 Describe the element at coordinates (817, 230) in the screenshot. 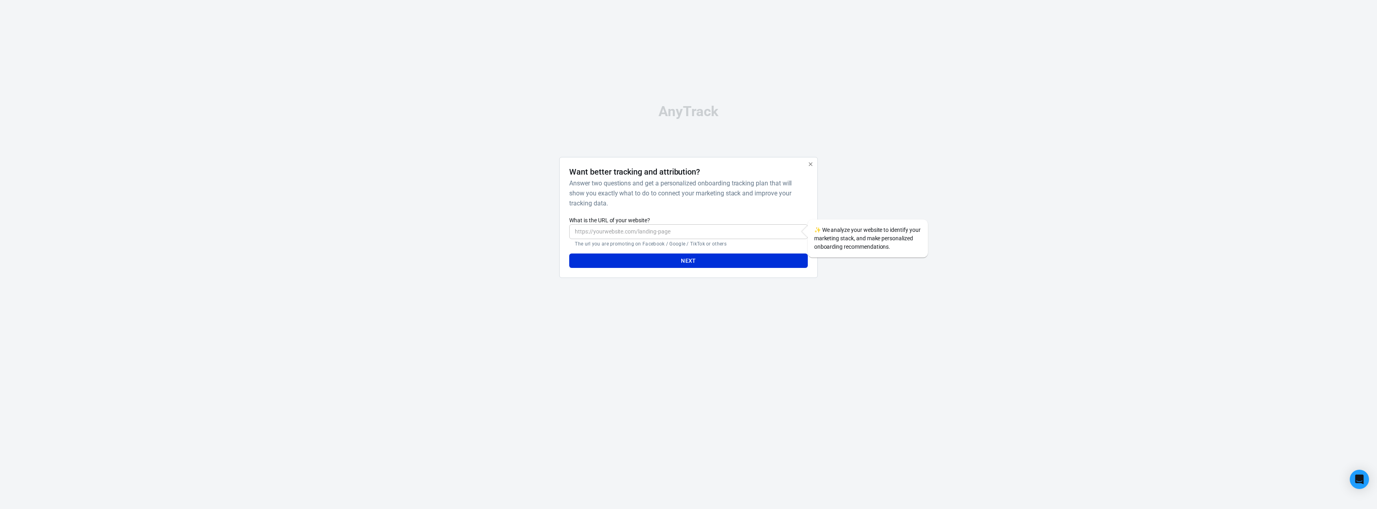

I see `span: sparkles` at that location.